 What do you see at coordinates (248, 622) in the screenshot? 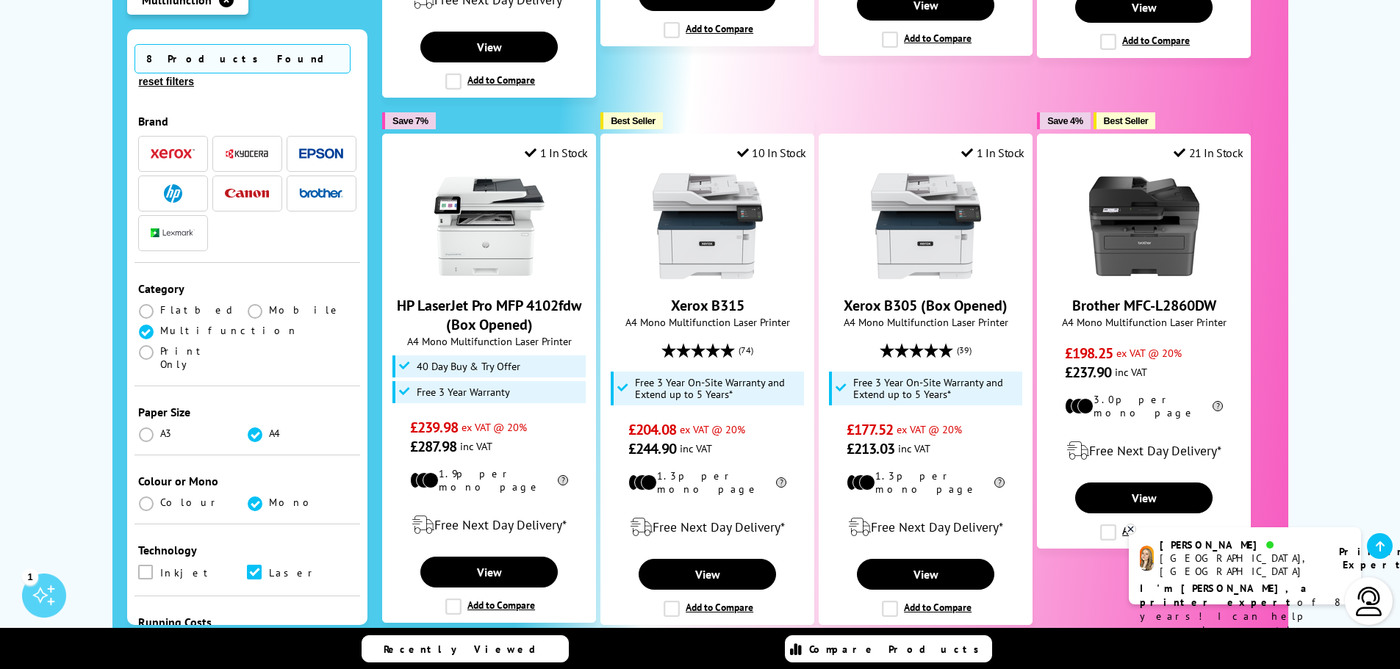
I see `div: Running Costs` at bounding box center [248, 622].